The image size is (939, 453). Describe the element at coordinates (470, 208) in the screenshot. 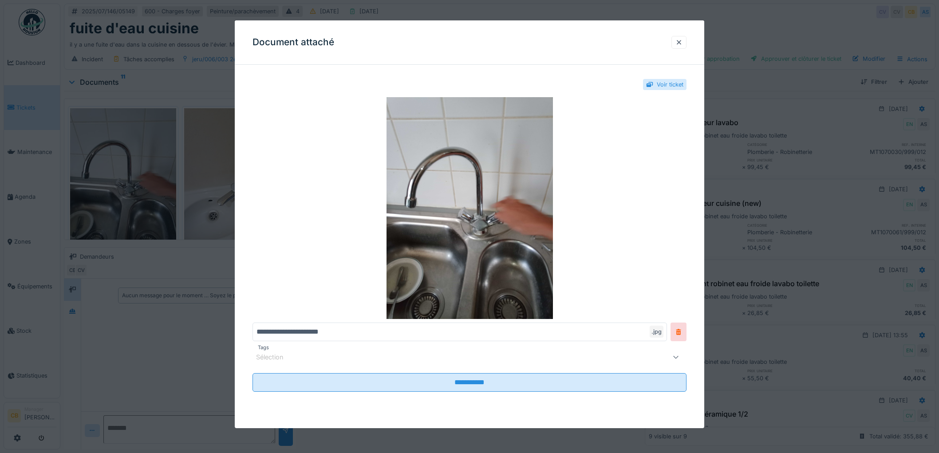

I see `img: 2eb264b4-a7b0-45d6-95cf-2e2b67bfabe9-IMG_20250718_141718_646.jpg` at that location.